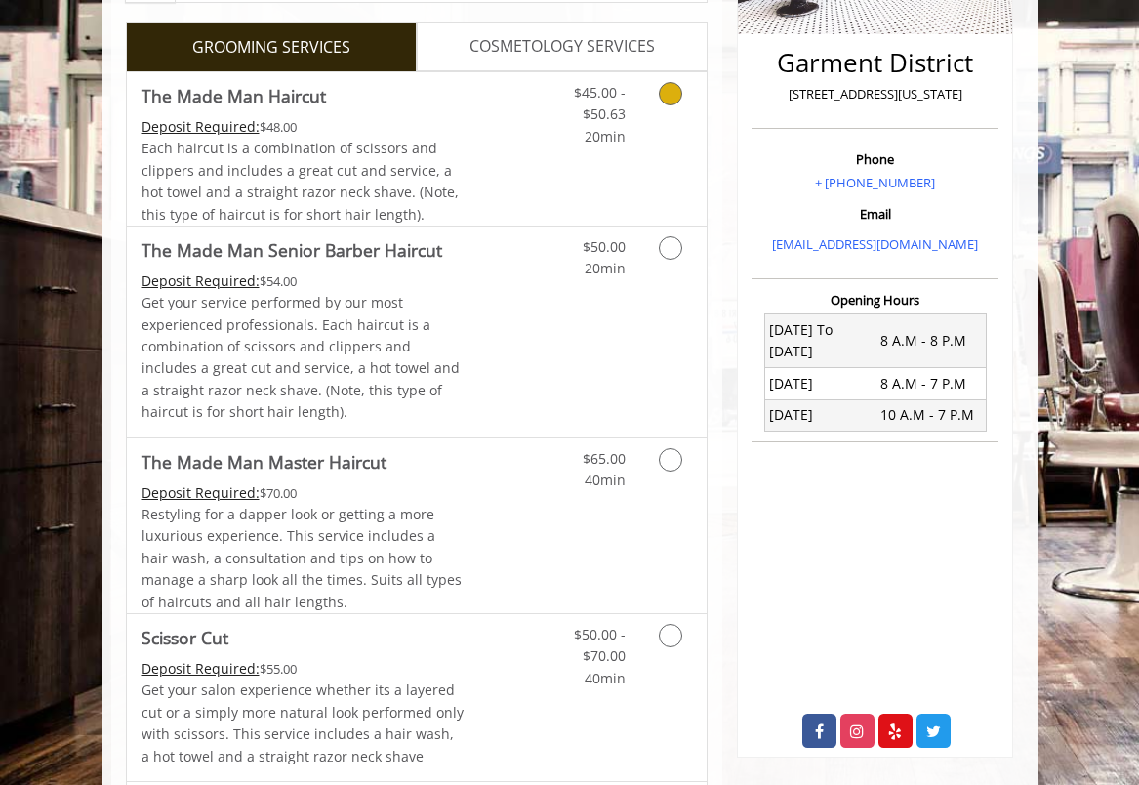 This screenshot has height=785, width=1139. Describe the element at coordinates (874, 300) in the screenshot. I see `h3: Opening Hours` at that location.